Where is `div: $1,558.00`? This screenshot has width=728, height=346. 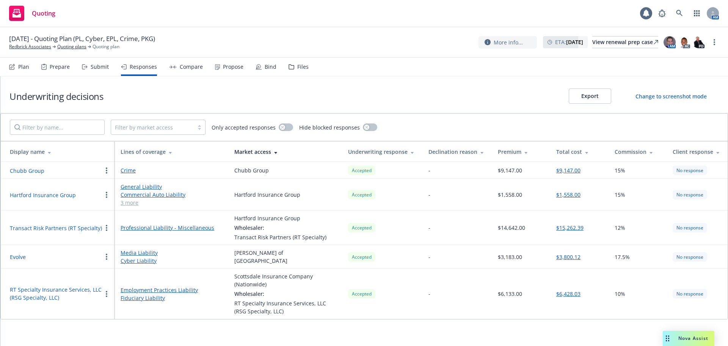 div: $1,558.00 is located at coordinates (510, 194).